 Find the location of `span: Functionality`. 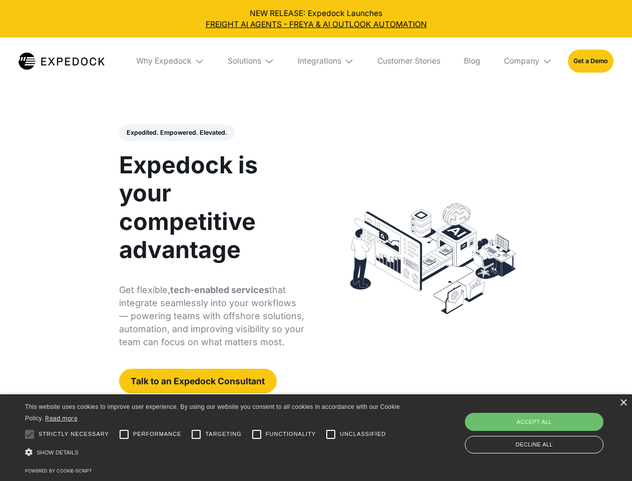

span: Functionality is located at coordinates (291, 433).